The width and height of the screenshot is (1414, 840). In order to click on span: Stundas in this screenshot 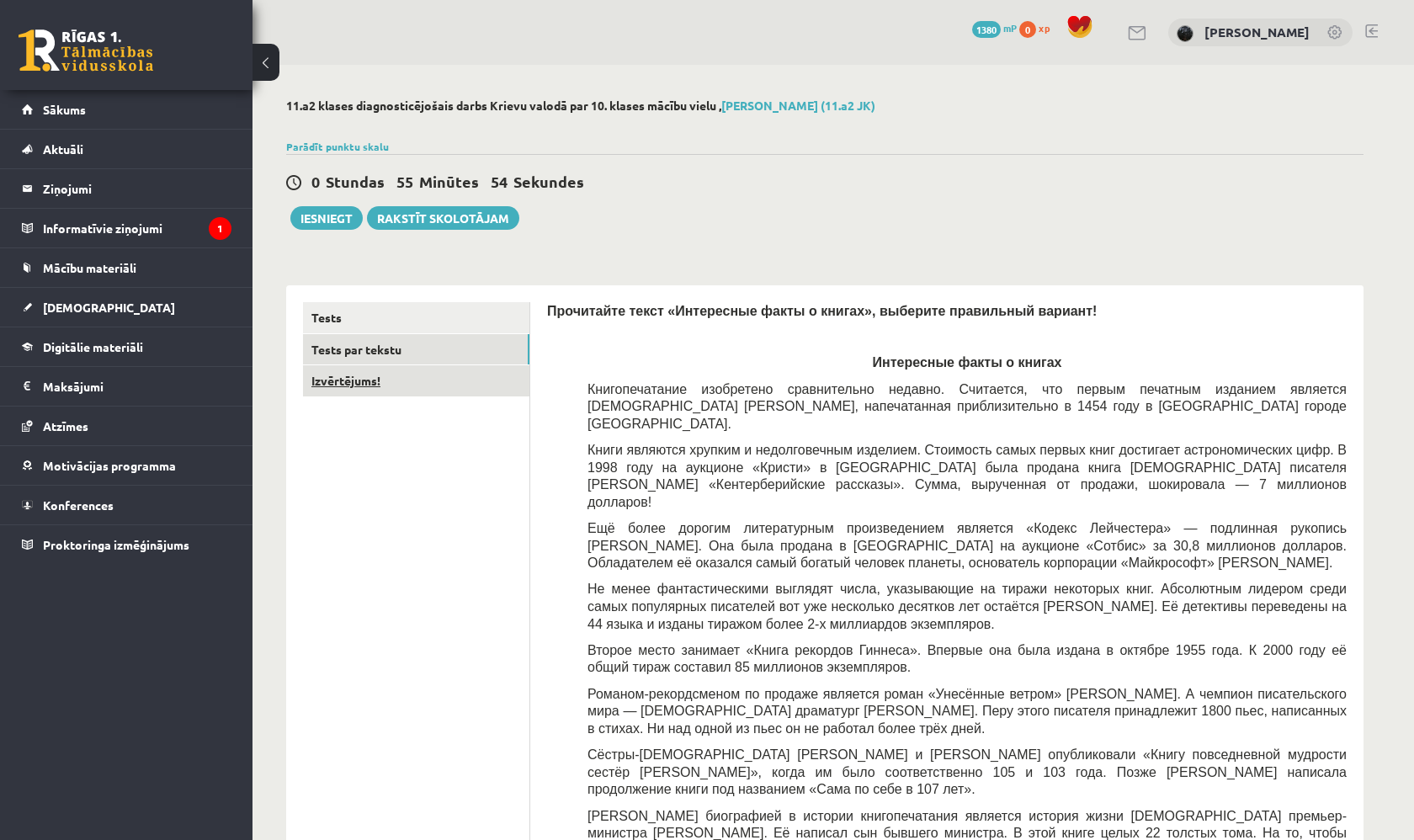, I will do `click(356, 181)`.